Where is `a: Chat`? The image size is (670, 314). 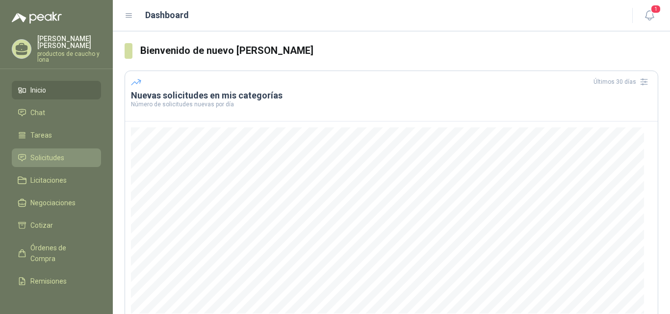 a: Chat is located at coordinates (56, 113).